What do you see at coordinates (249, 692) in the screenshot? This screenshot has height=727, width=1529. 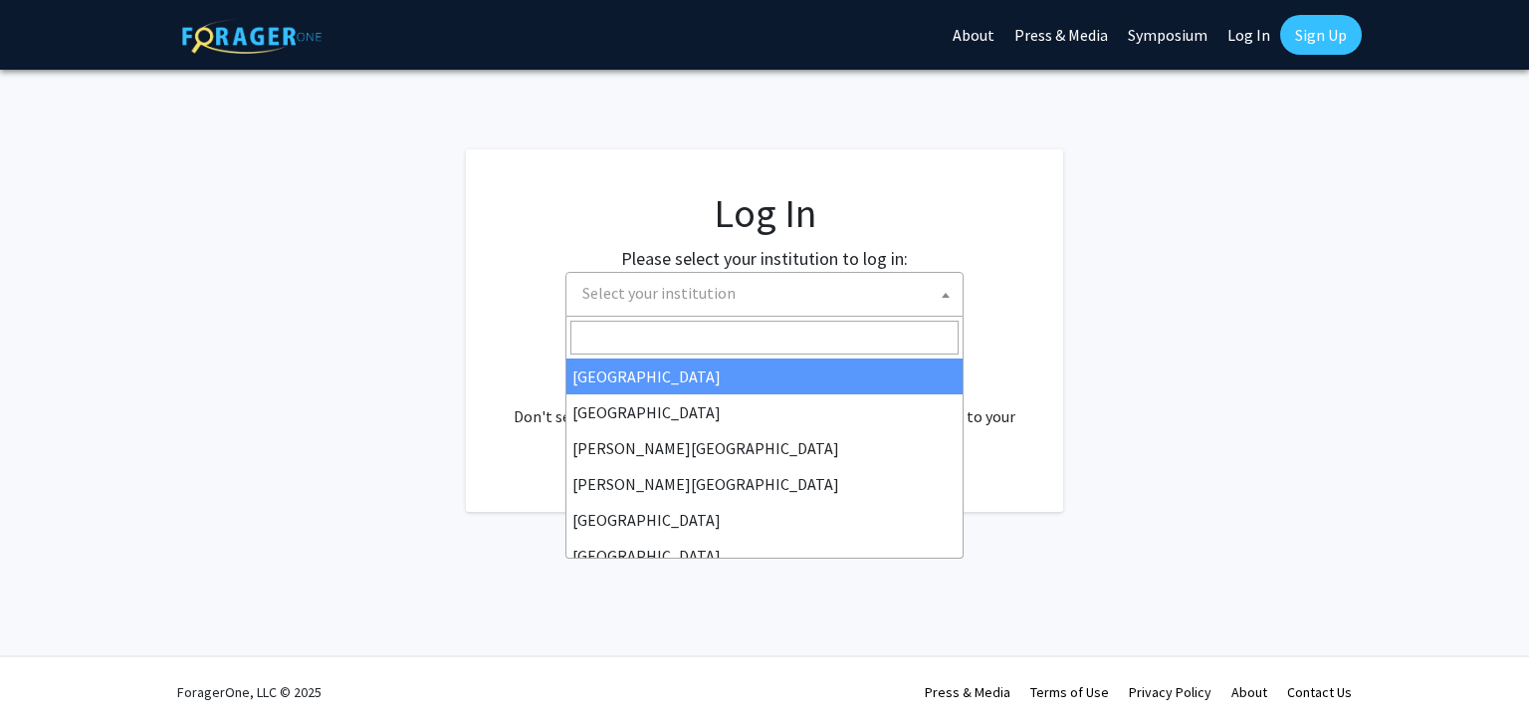 I see `div: ForagerOne, LLC © 2025` at bounding box center [249, 692].